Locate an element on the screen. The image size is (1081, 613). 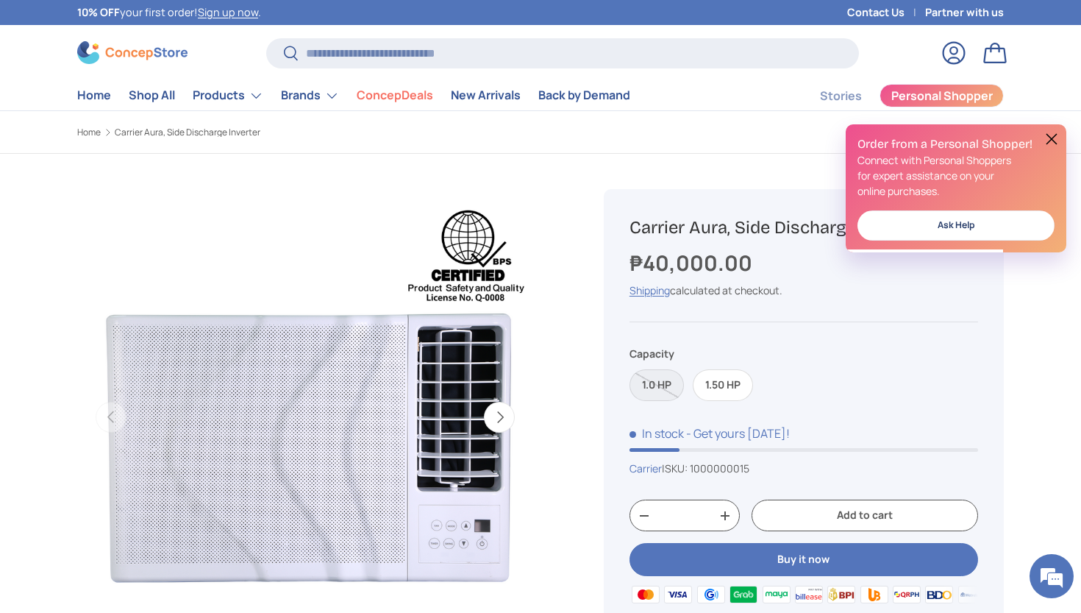
button: Add to cart is located at coordinates (865, 515).